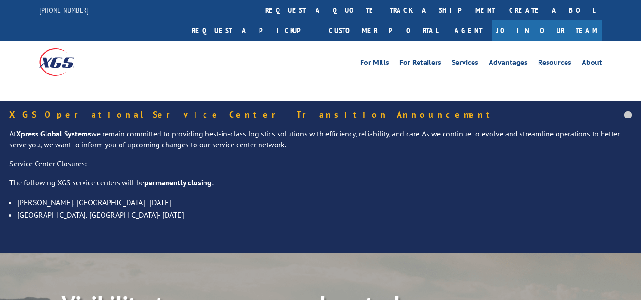 This screenshot has width=641, height=300. I want to click on a: Services, so click(465, 64).